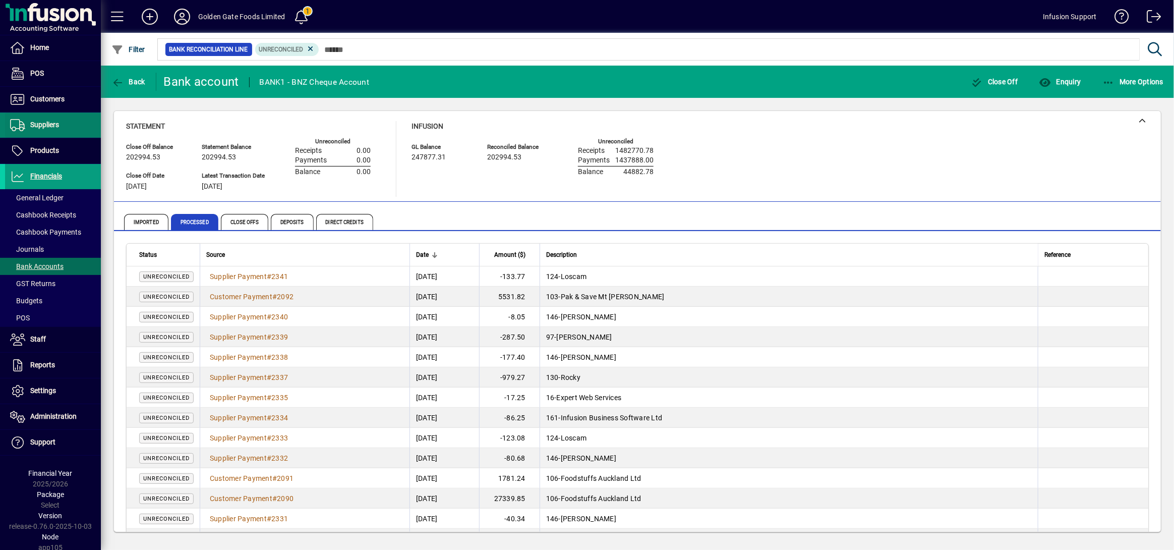 The width and height of the screenshot is (1174, 550). What do you see at coordinates (315, 82) in the screenshot?
I see `div: BANK1 - BNZ Cheque Account` at bounding box center [315, 82].